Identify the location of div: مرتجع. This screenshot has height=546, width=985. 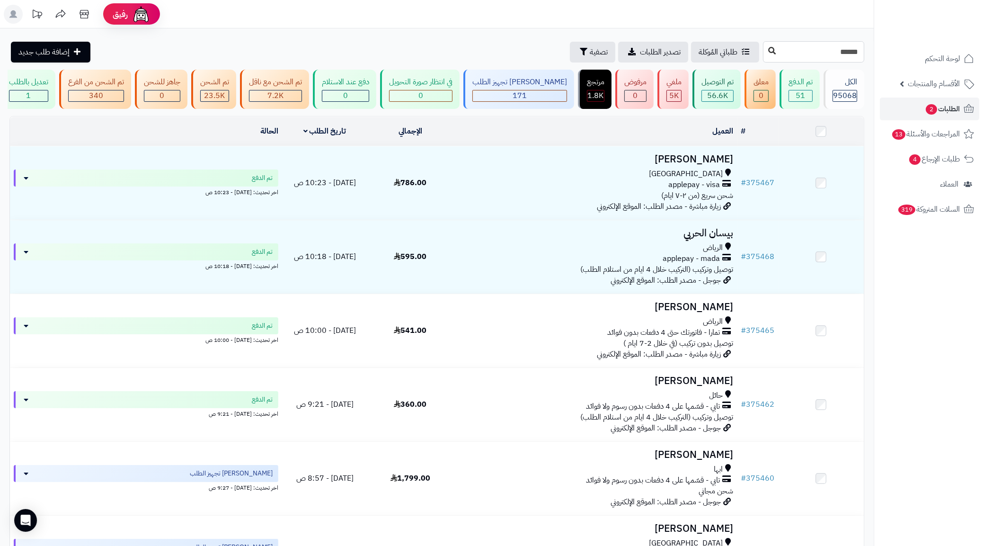
(596, 82).